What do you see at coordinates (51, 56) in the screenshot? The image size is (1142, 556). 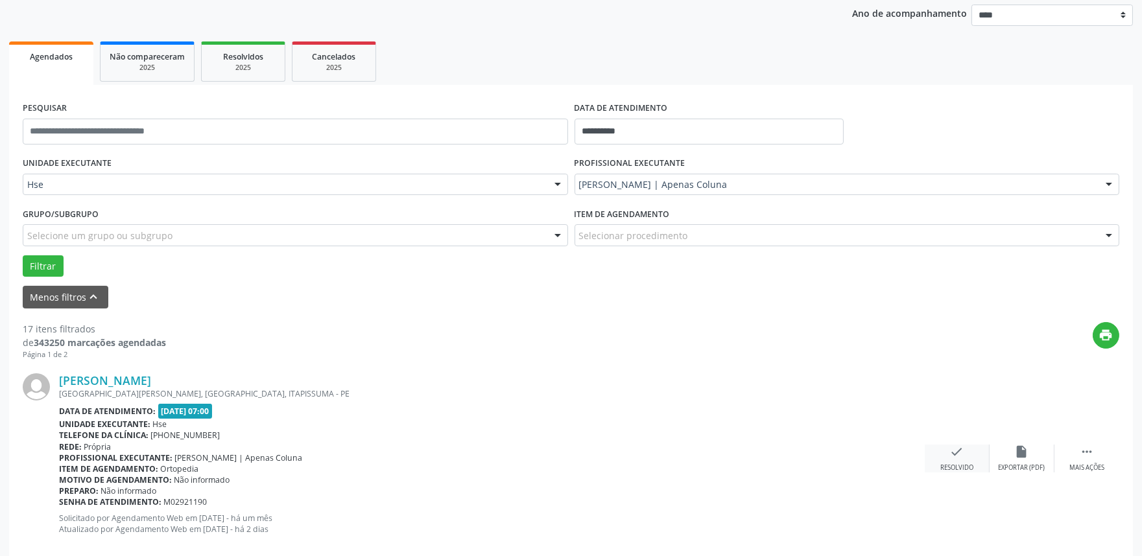 I see `span: Agendados` at bounding box center [51, 56].